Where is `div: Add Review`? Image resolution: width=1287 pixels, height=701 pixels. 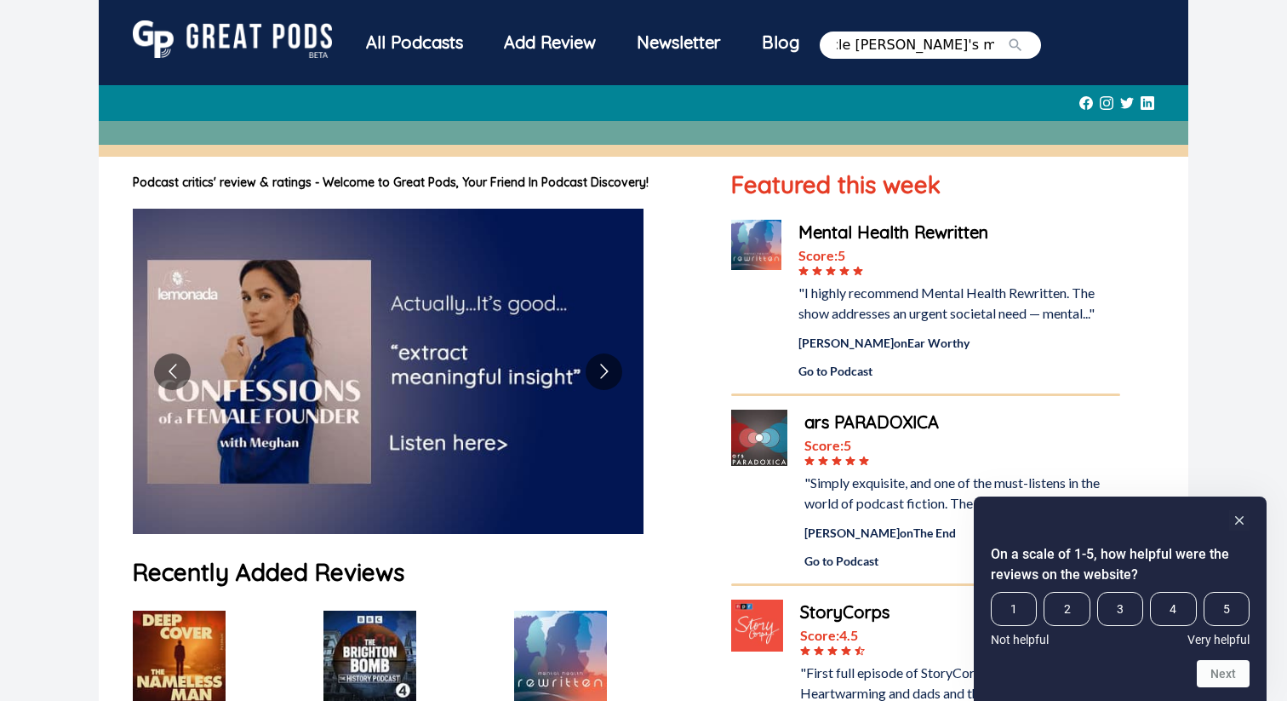
div: Add Review is located at coordinates (550, 43).